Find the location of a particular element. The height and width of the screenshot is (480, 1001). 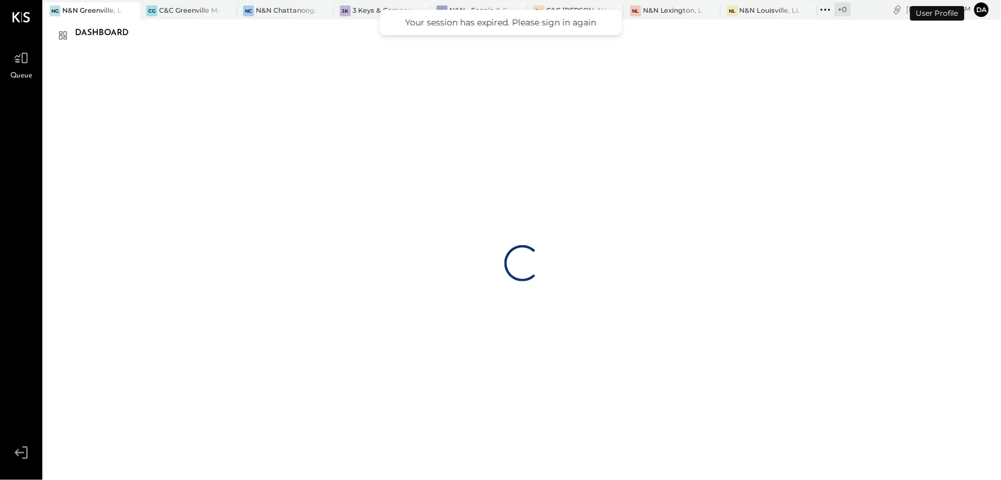

div: Dashboard is located at coordinates (108, 33).